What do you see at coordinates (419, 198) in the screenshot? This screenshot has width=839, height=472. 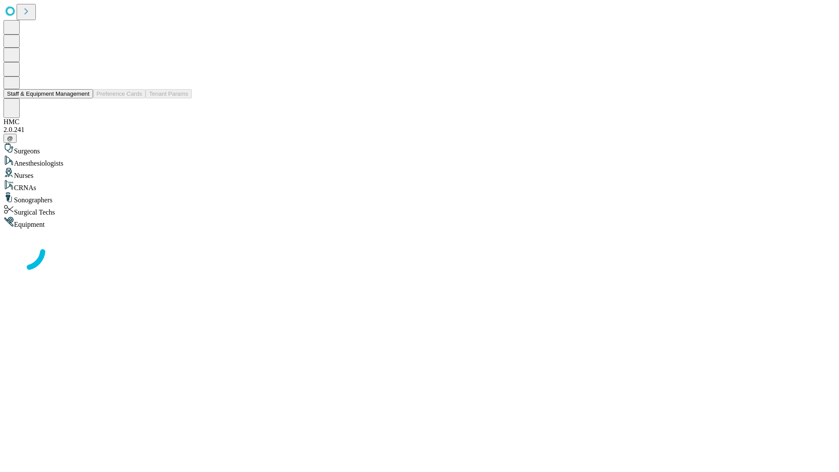 I see `div: Sonographers` at bounding box center [419, 198].